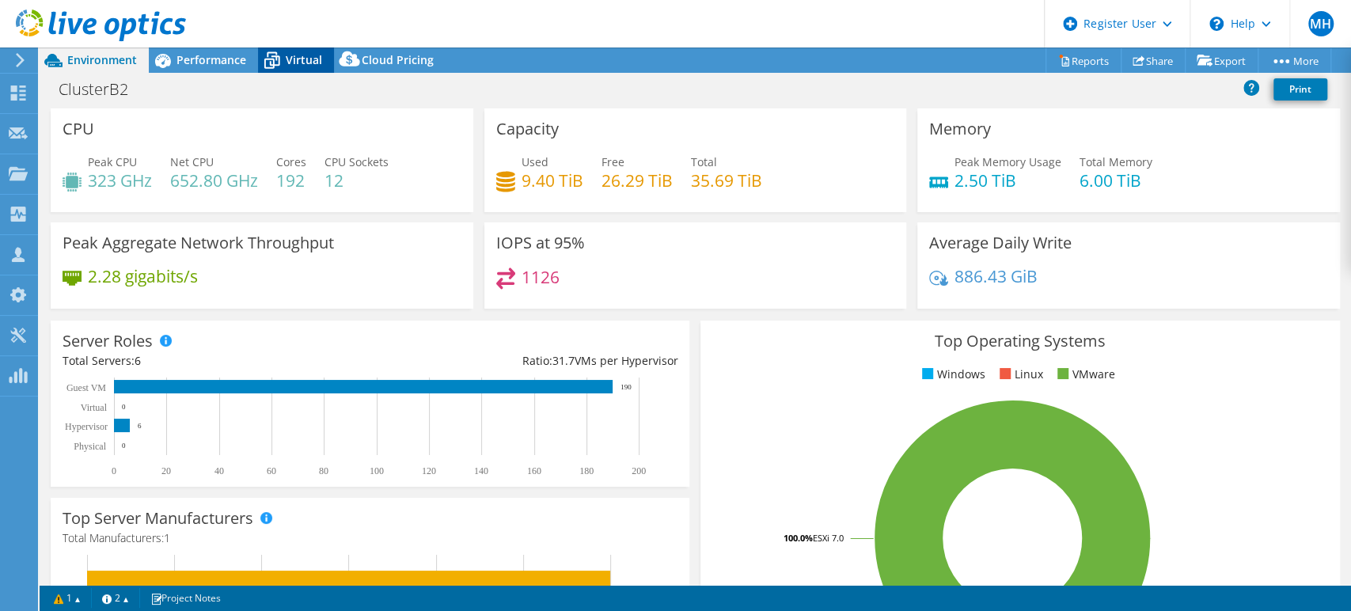 The width and height of the screenshot is (1351, 611). Describe the element at coordinates (185, 598) in the screenshot. I see `a: Project Notes` at that location.